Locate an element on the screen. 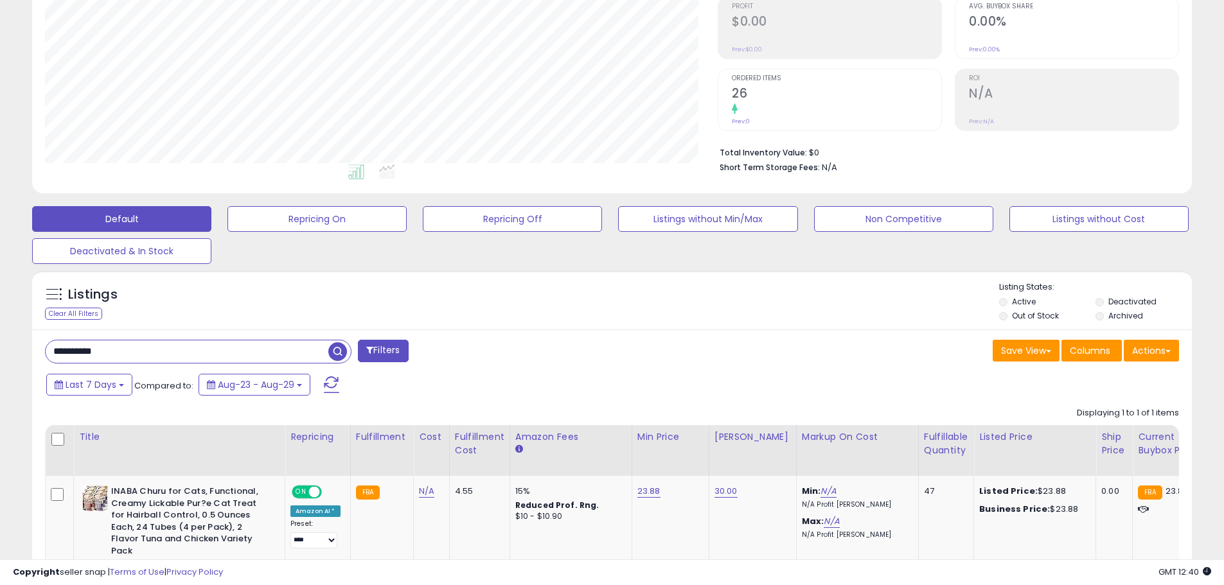 Image resolution: width=1224 pixels, height=585 pixels. b: Reduced Prof. Rng. is located at coordinates (557, 505).